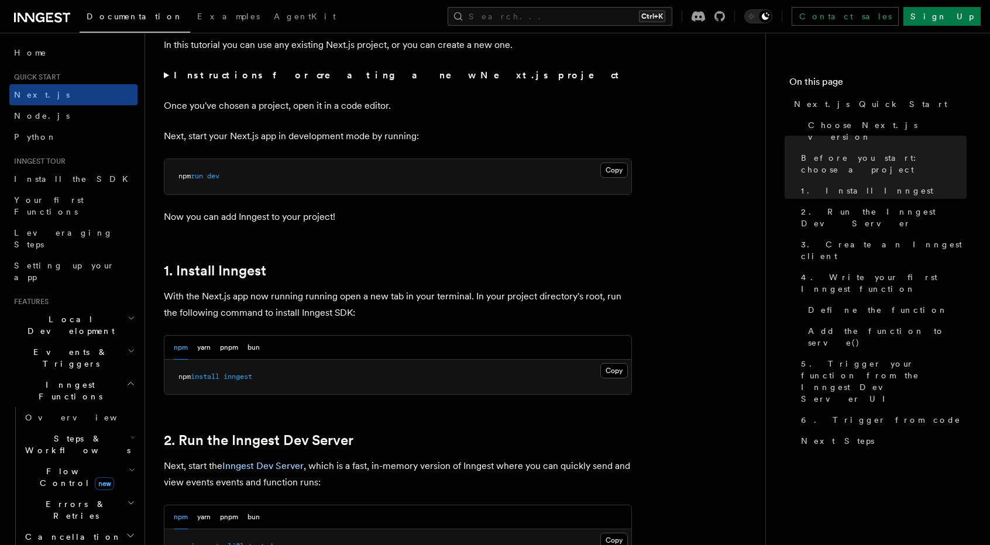  Describe the element at coordinates (884, 310) in the screenshot. I see `a: Define the function` at that location.